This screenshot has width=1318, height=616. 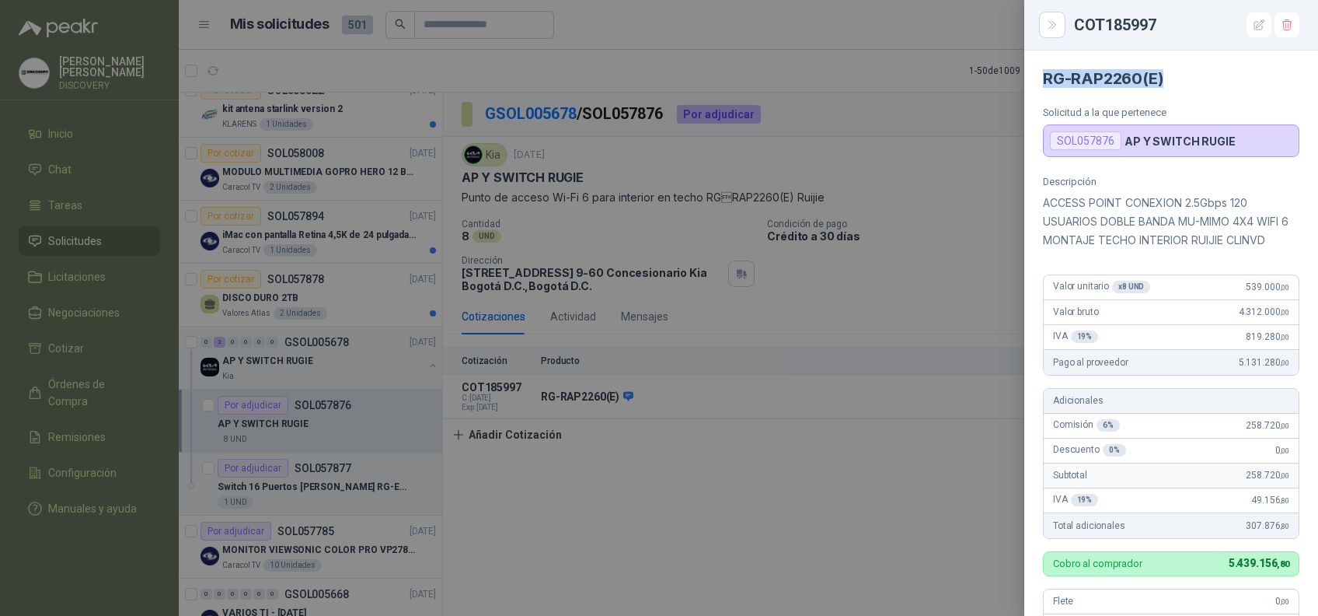 What do you see at coordinates (1052, 25) in the screenshot?
I see `button: Close` at bounding box center [1052, 25].